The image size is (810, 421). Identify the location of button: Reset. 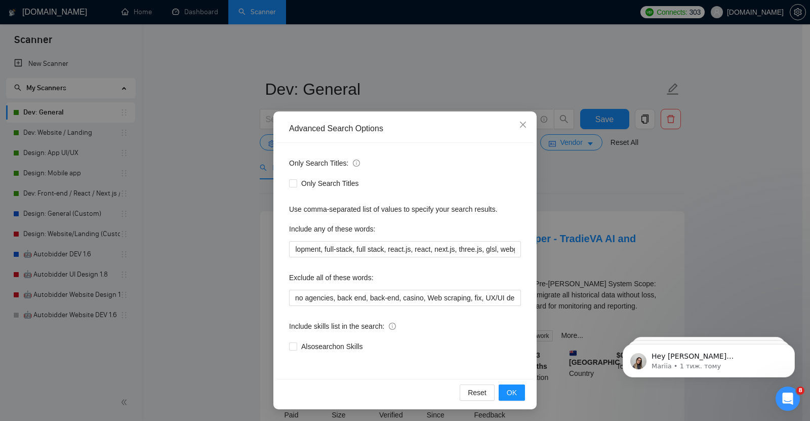
(477, 392).